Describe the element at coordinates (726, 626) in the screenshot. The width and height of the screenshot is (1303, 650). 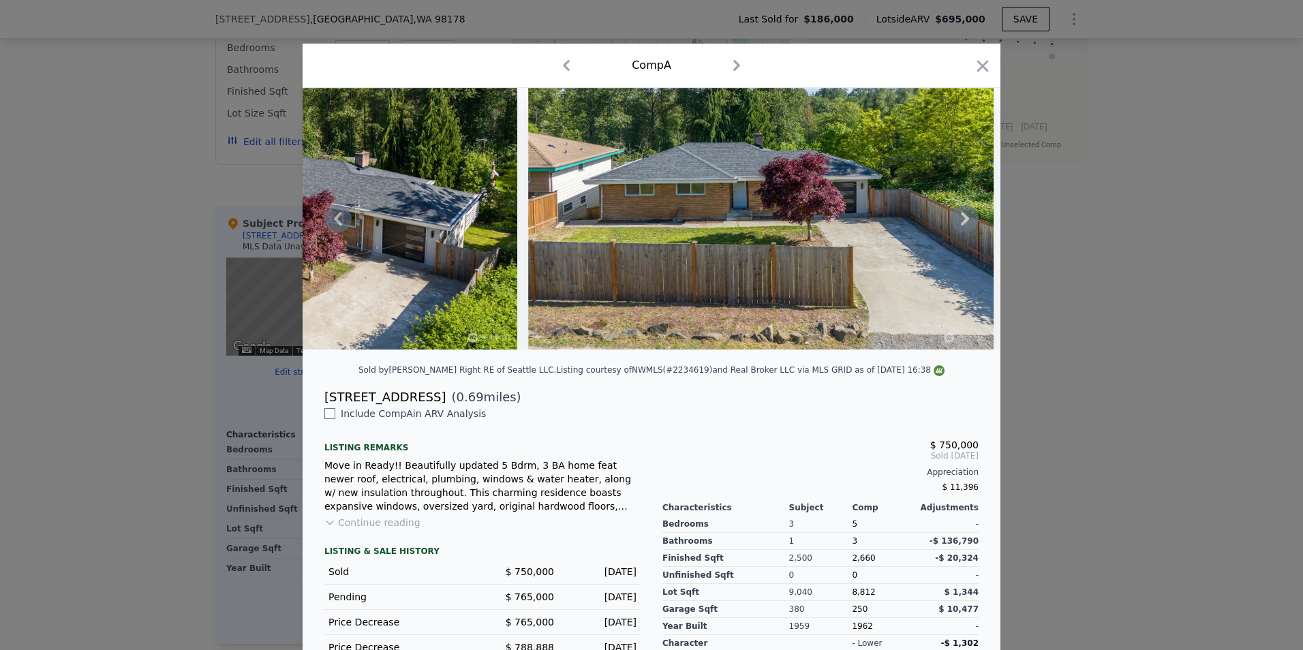
I see `div: Year Built` at that location.